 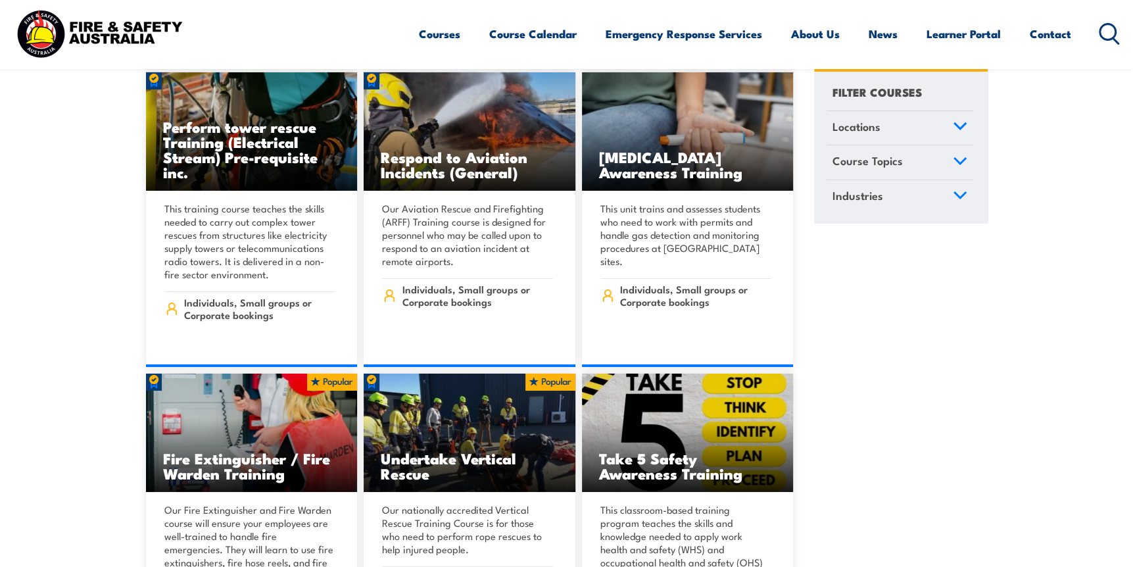 What do you see at coordinates (470, 433) in the screenshot?
I see `a: Undertake Vertical Rescue` at bounding box center [470, 433].